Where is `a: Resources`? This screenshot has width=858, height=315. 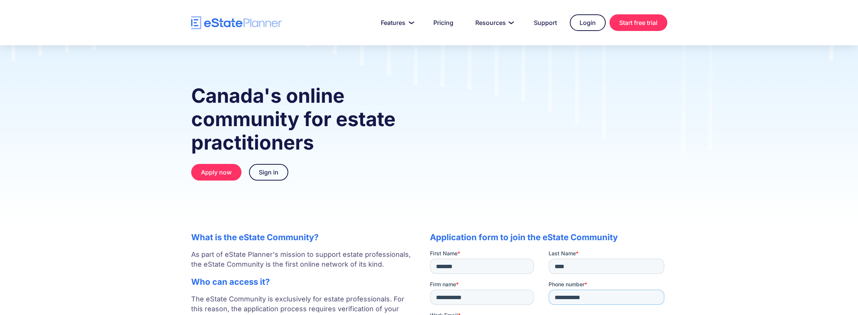
a: Resources is located at coordinates (493, 23).